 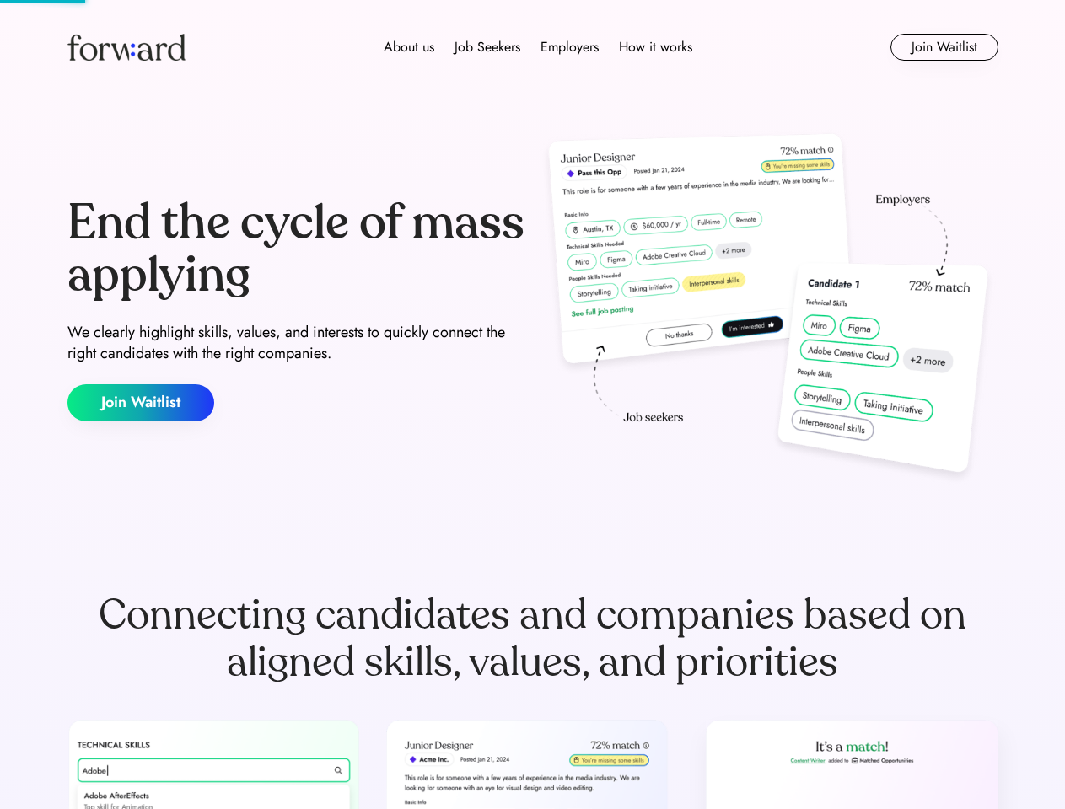 What do you see at coordinates (769, 309) in the screenshot?
I see `img: hero-image.png` at bounding box center [769, 309].